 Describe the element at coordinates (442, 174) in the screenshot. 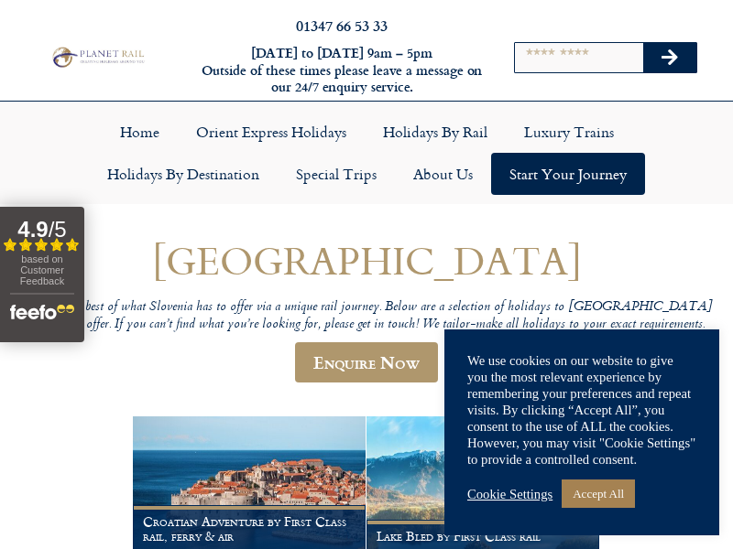

I see `a: About Us` at that location.